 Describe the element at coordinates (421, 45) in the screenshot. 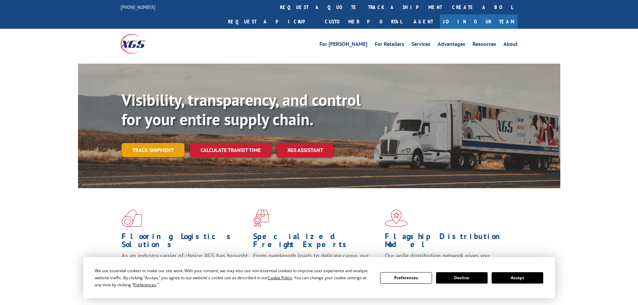

I see `a: Services` at that location.